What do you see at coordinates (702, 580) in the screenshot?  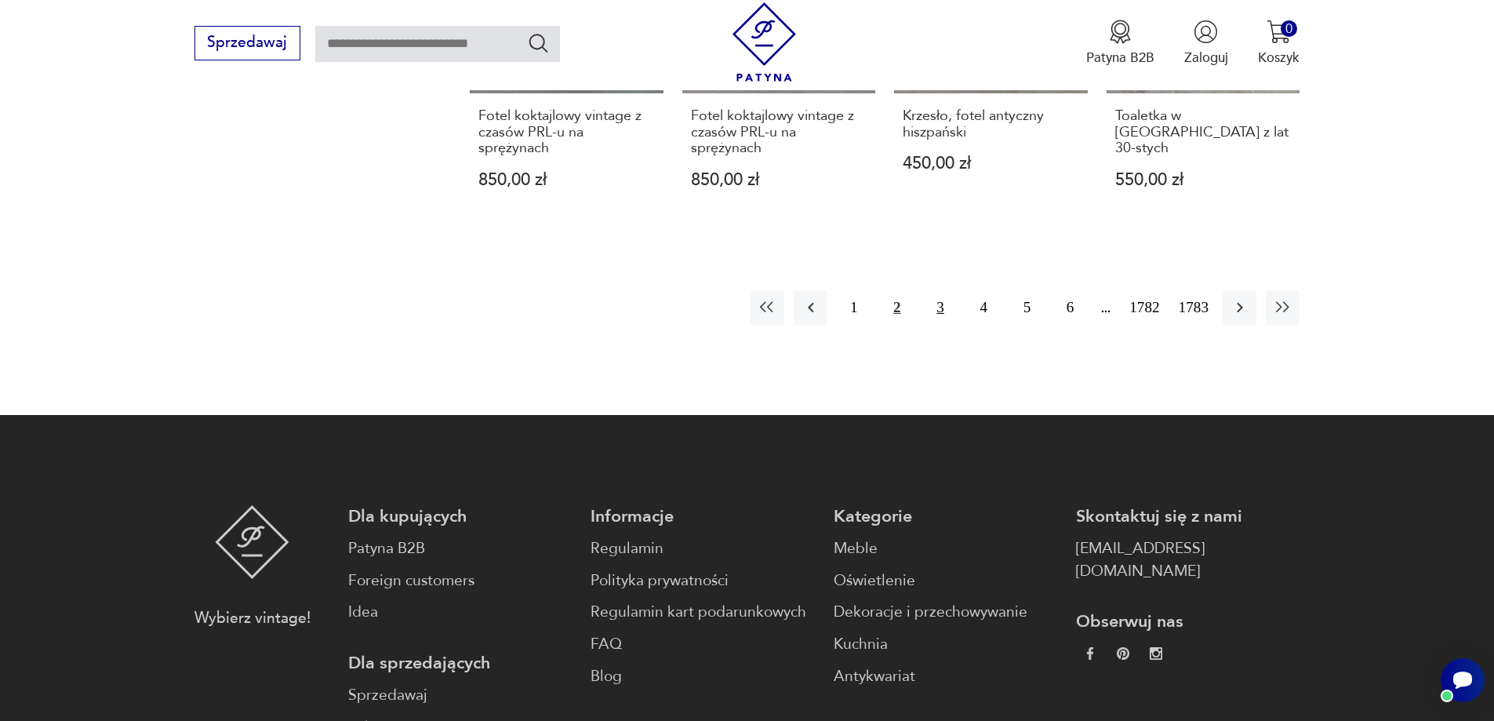 I see `a: Polityka prywatności` at bounding box center [702, 580].